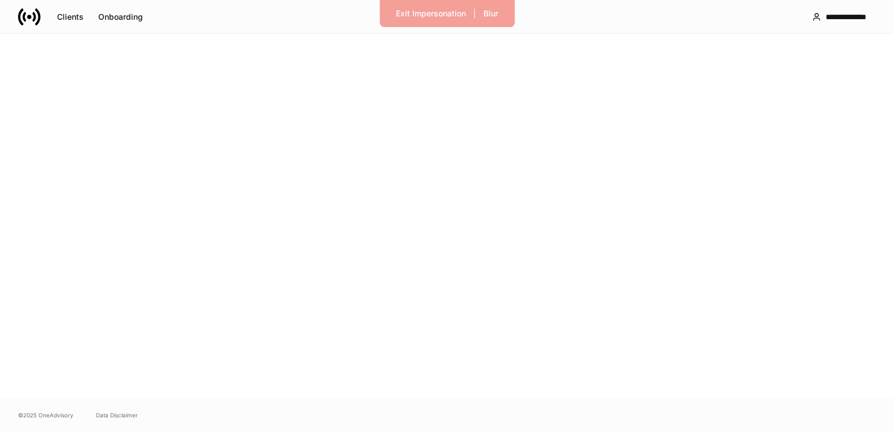 This screenshot has width=894, height=432. I want to click on a: Data Disclaimer, so click(117, 416).